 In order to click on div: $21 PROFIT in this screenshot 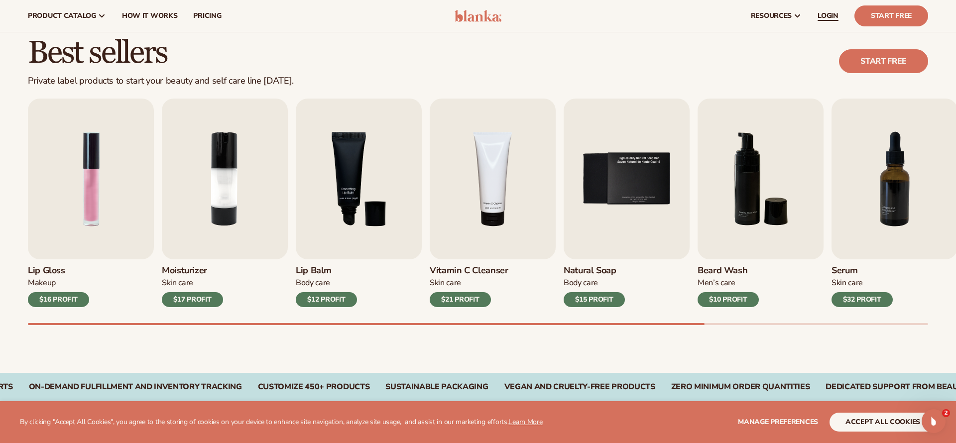, I will do `click(460, 300)`.